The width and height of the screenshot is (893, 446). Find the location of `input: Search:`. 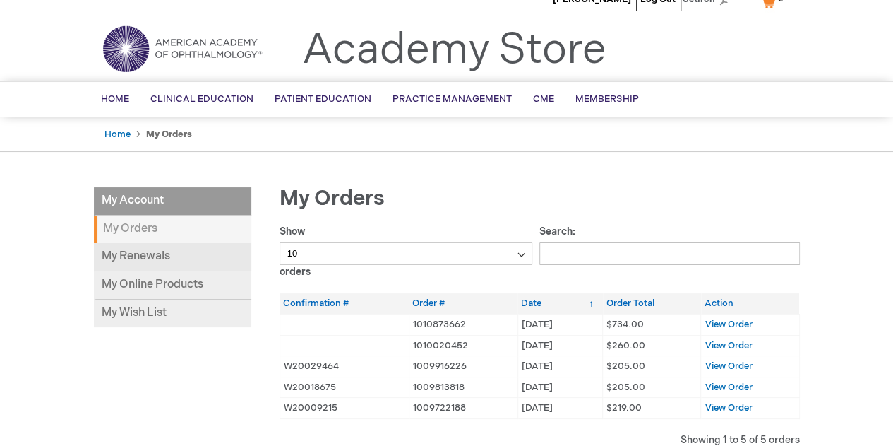

input: Search: is located at coordinates (670, 254).